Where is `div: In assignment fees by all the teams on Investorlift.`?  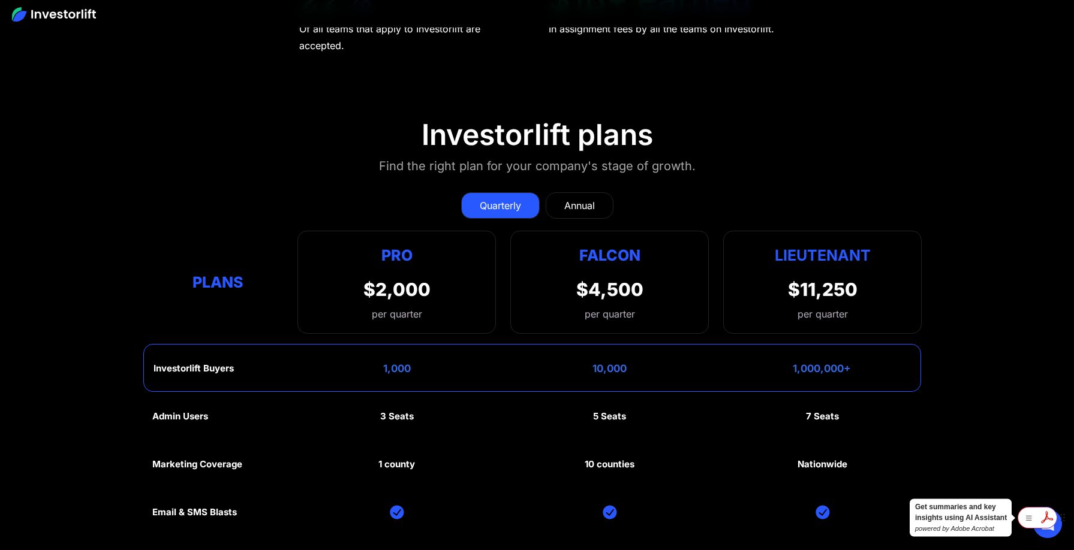
div: In assignment fees by all the teams on Investorlift. is located at coordinates (661, 29).